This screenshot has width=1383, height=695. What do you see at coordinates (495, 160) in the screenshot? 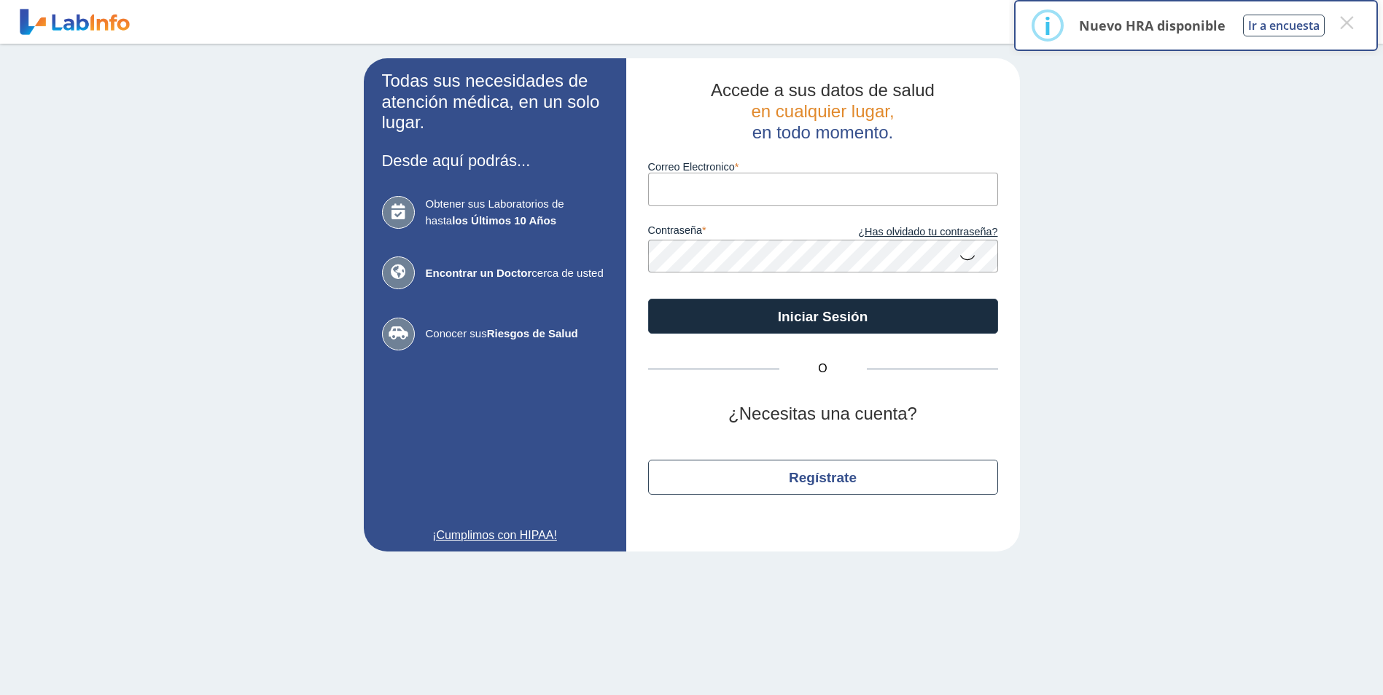
I see `h3: Desde aquí podrás...` at bounding box center [495, 160].